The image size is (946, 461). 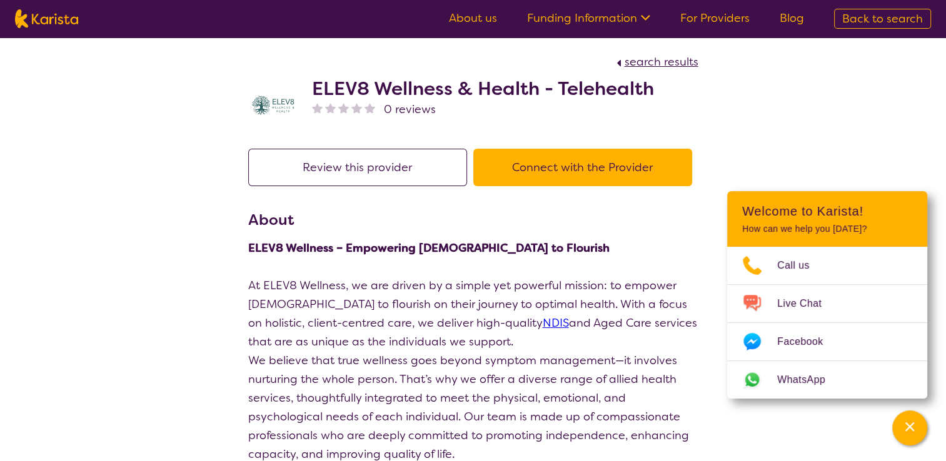 What do you see at coordinates (472, 18) in the screenshot?
I see `a: About us` at bounding box center [472, 18].